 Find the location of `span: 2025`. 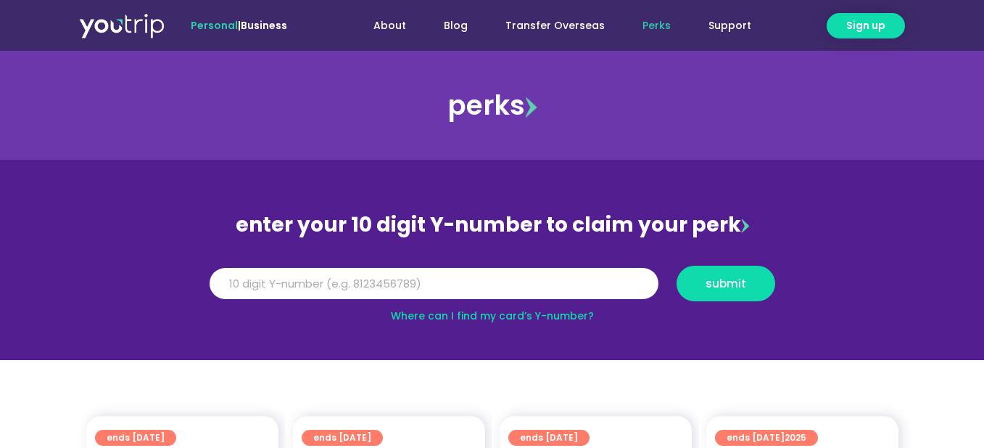

span: 2025 is located at coordinates (796, 437).